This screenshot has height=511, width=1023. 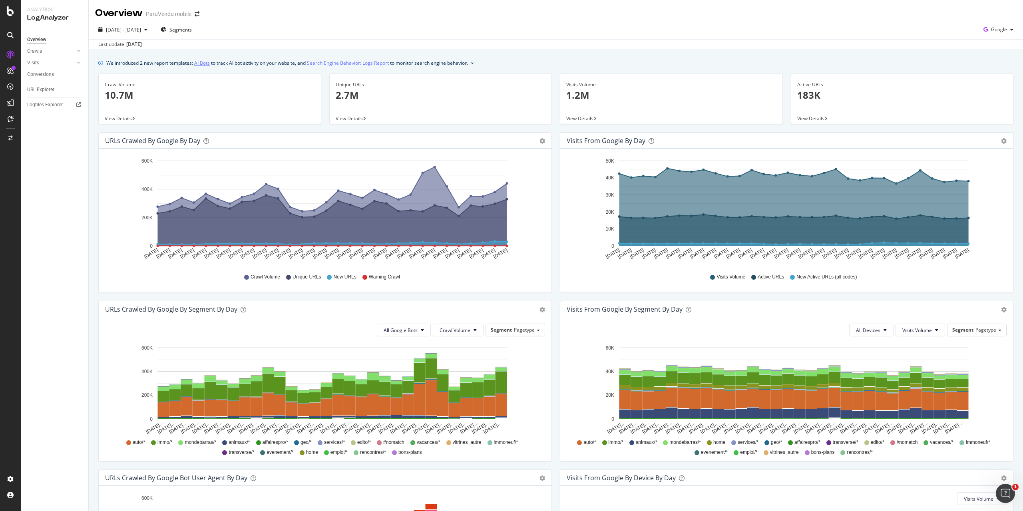 I want to click on span: rencontres/*, so click(x=373, y=452).